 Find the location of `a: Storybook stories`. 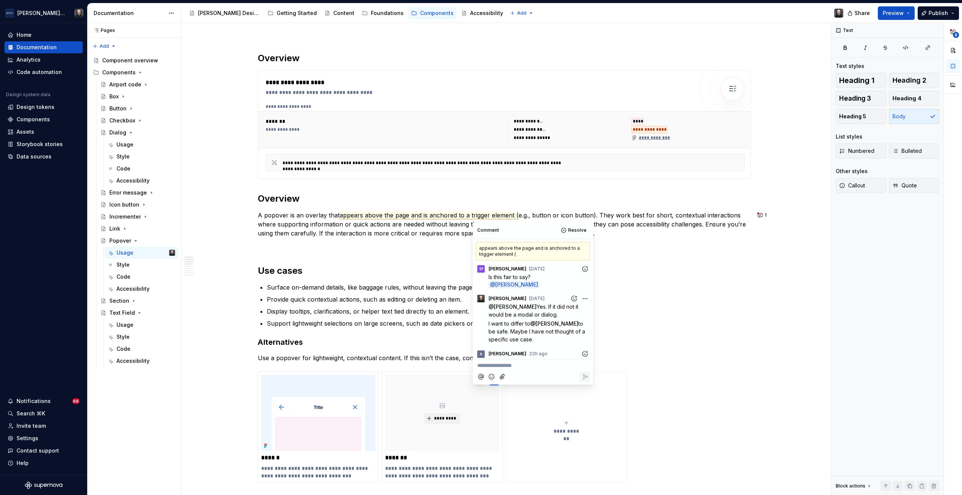

a: Storybook stories is located at coordinates (44, 144).